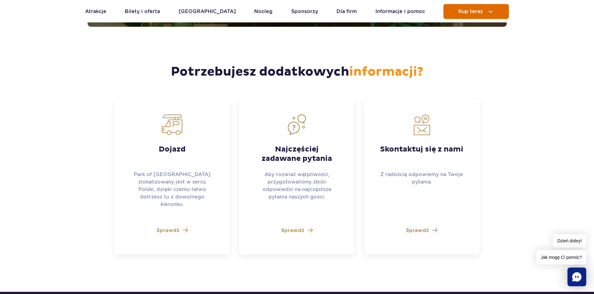 The height and width of the screenshot is (294, 594). What do you see at coordinates (142, 12) in the screenshot?
I see `a: Bilety i oferta` at bounding box center [142, 12].